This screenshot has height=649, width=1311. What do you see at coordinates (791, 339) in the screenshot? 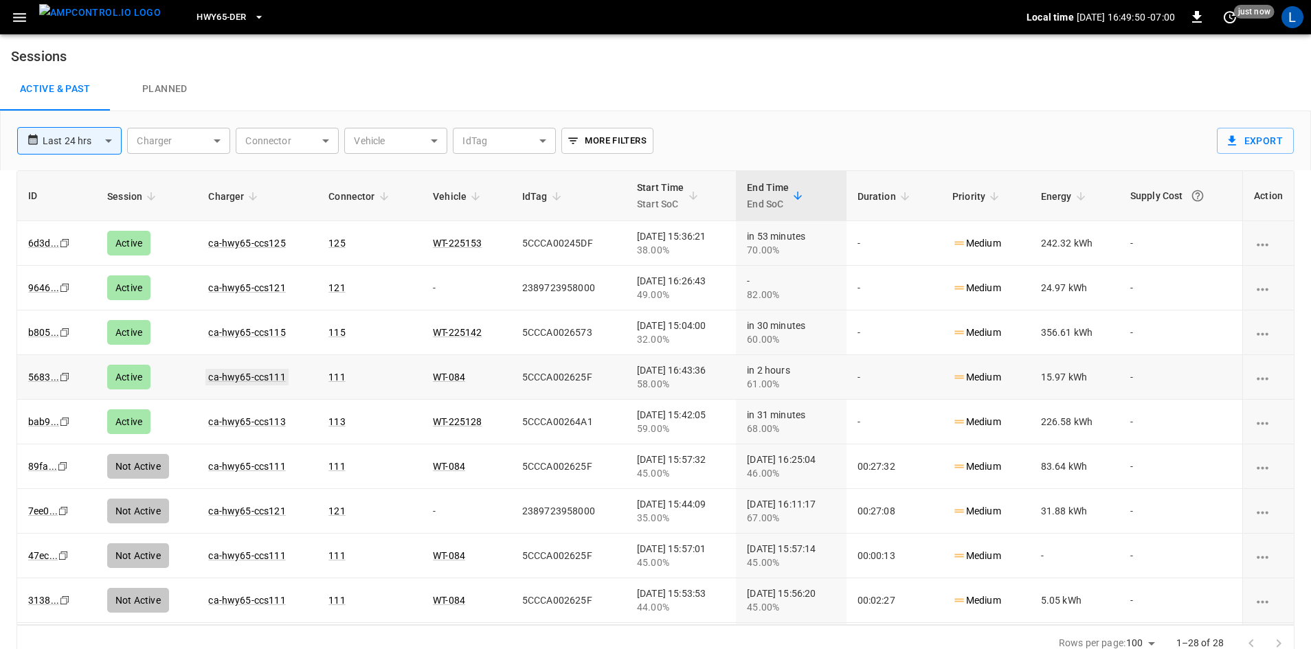
I see `div: 60.00%` at bounding box center [791, 339].